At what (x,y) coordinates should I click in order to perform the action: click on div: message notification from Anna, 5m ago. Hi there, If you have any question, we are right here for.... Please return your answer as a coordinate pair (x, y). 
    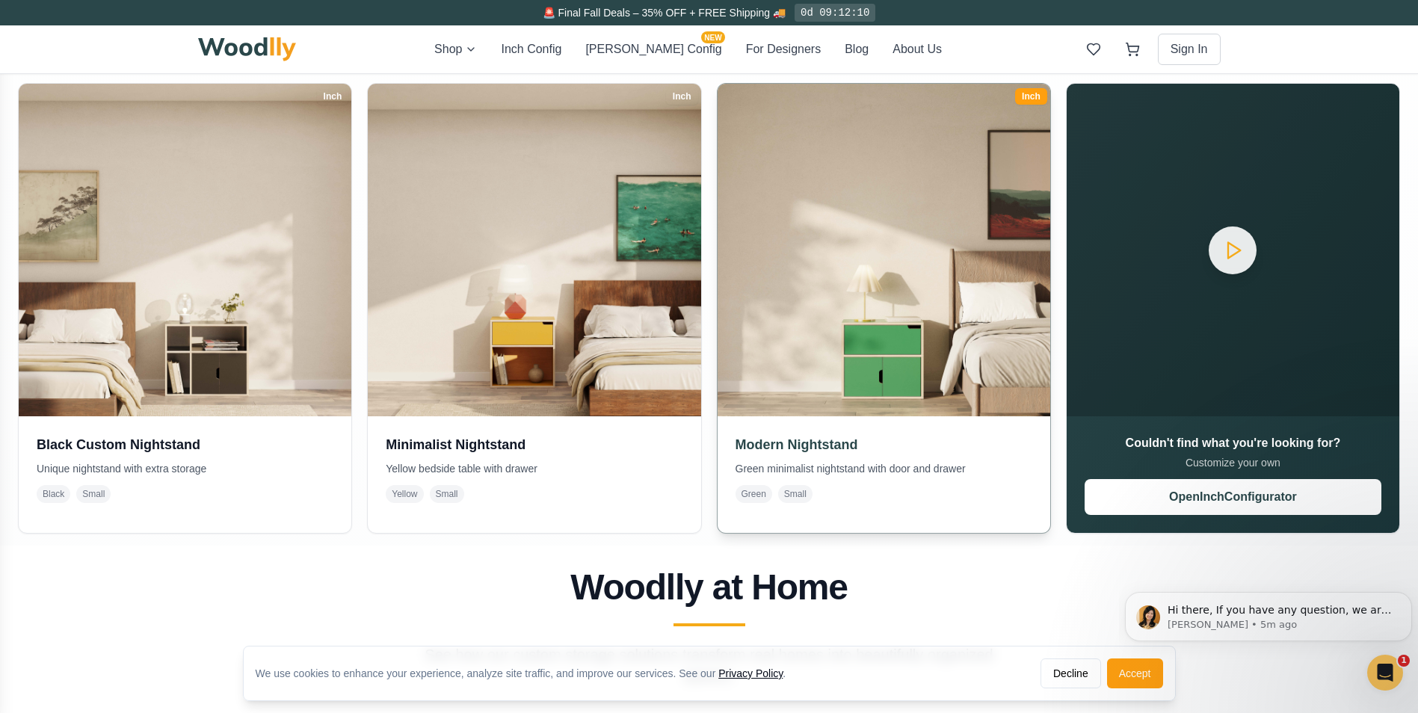
    Looking at the image, I should click on (150, 56).